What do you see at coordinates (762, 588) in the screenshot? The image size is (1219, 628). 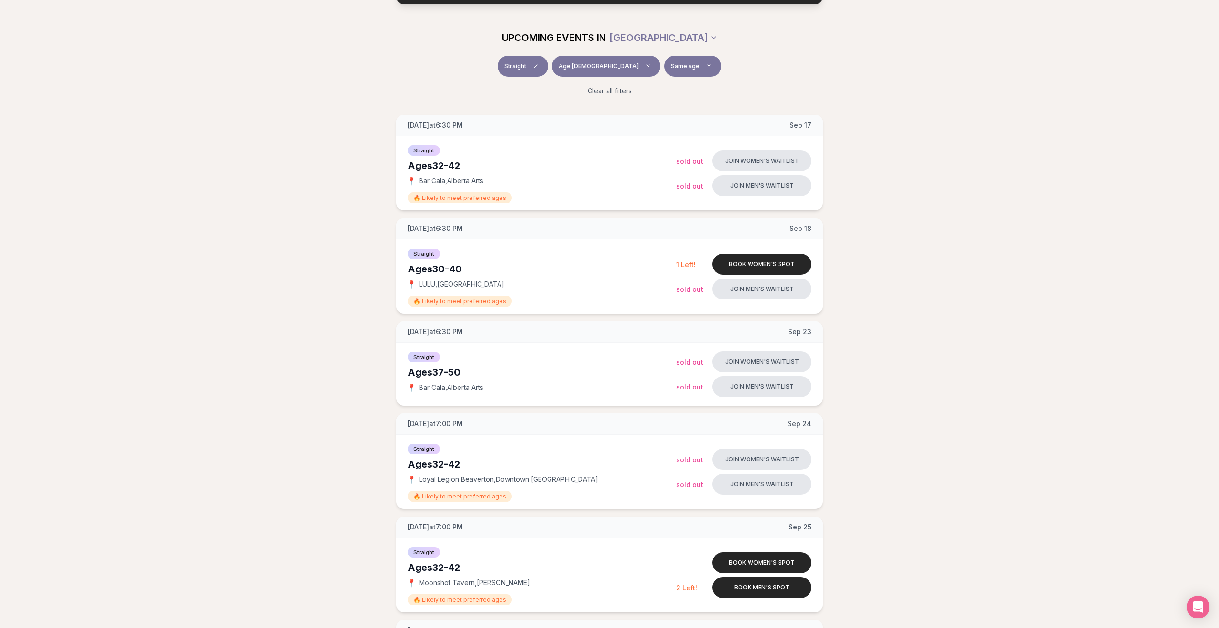 I see `a: Book men's spot` at bounding box center [762, 588].